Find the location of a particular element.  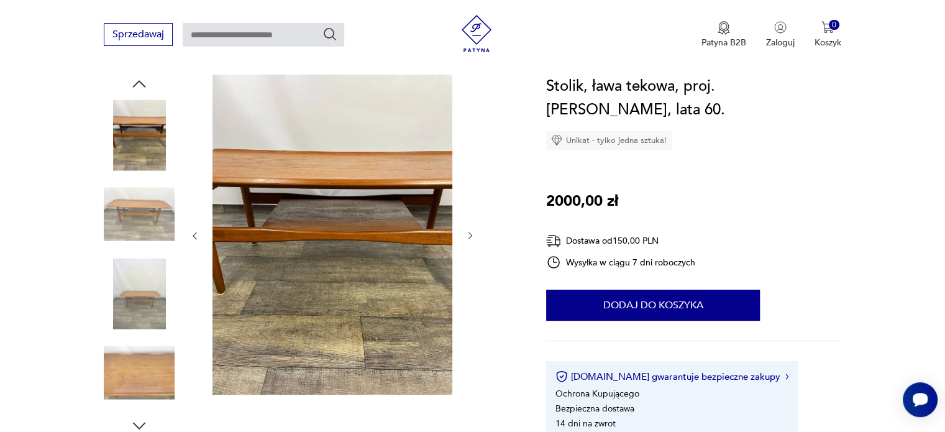

a: Sprzedawaj is located at coordinates (138, 35).